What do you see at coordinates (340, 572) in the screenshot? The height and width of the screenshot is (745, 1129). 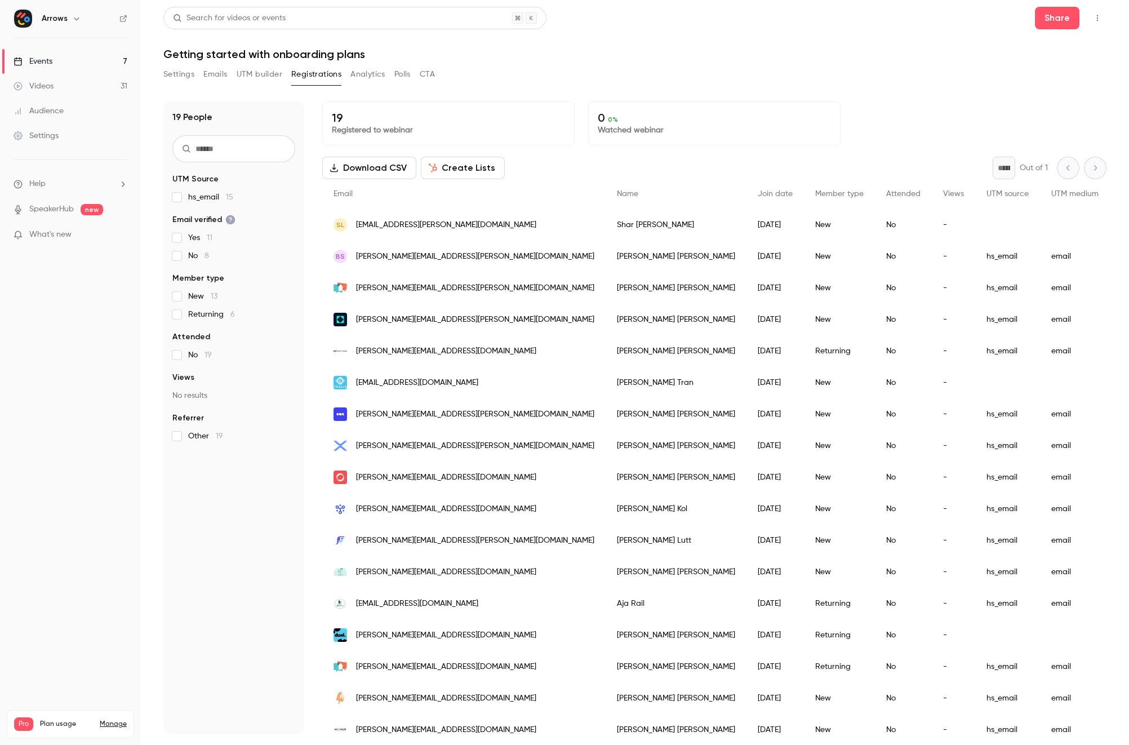 I see `img: bookmarked.com` at bounding box center [340, 572].